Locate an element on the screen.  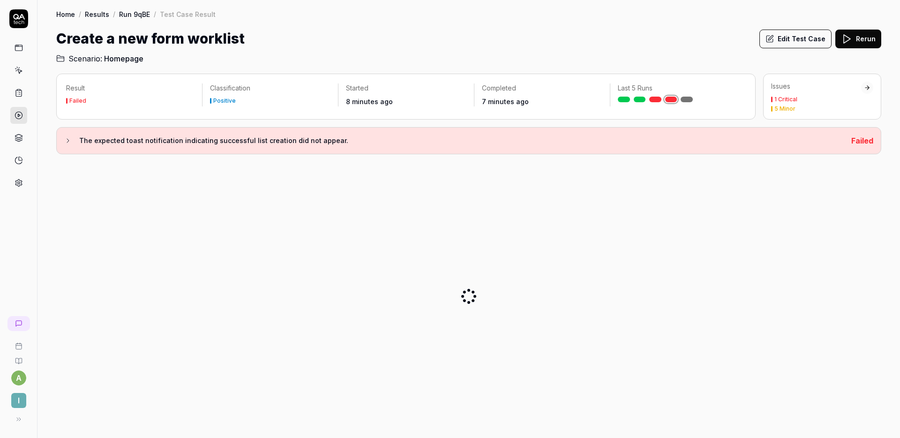
span: Scenario: is located at coordinates (84, 59).